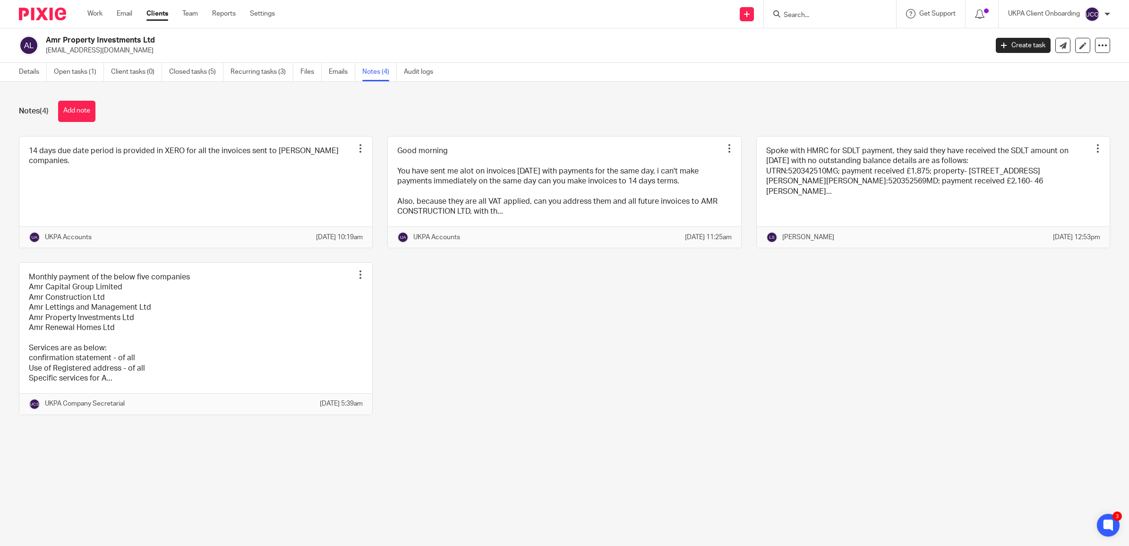 The image size is (1129, 546). Describe the element at coordinates (311, 72) in the screenshot. I see `a: Files` at that location.